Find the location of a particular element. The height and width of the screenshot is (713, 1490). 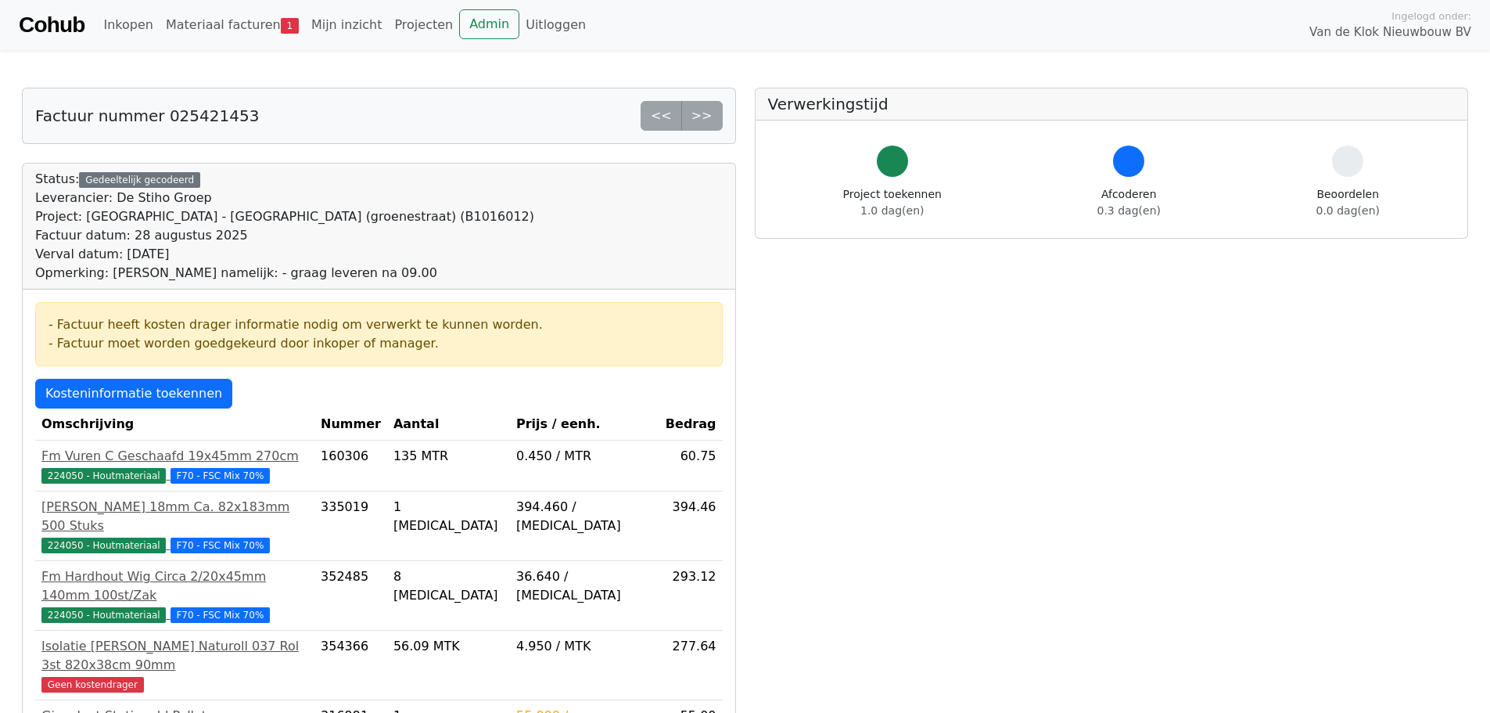

div: Leverancier: De Stiho Groep is located at coordinates (285, 198).